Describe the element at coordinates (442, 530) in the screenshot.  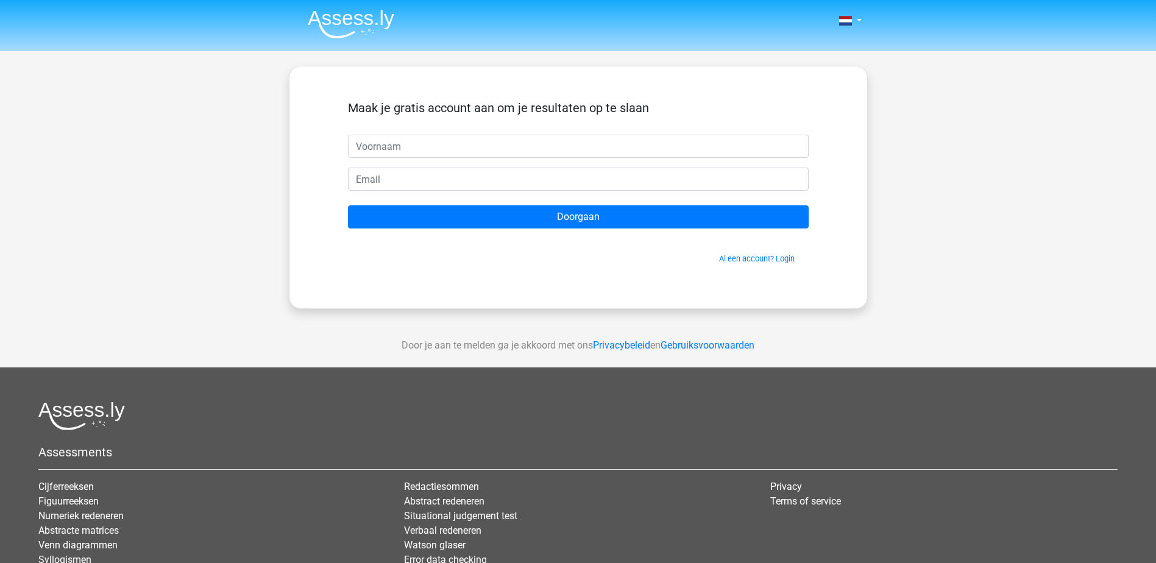
I see `a: Verbaal redeneren` at that location.